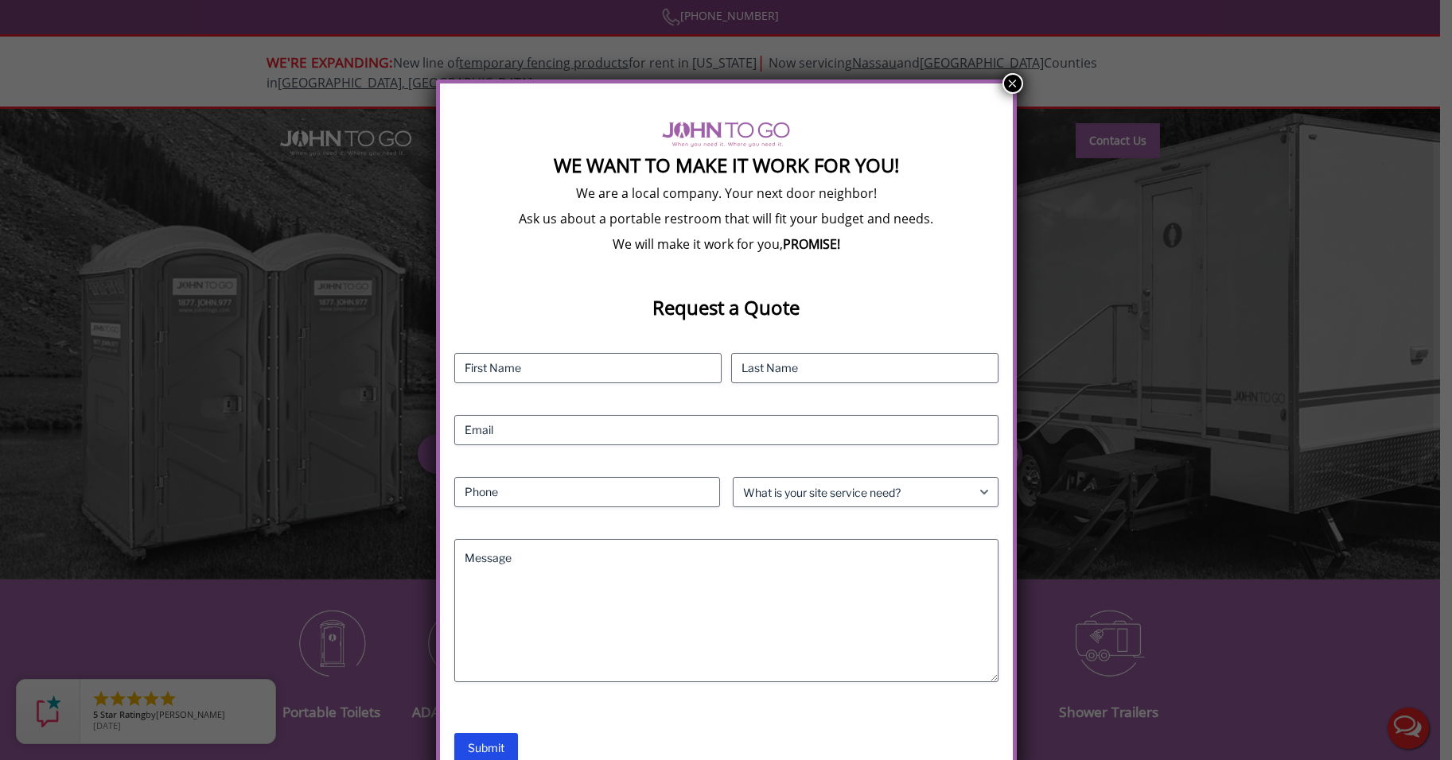 The image size is (1452, 760). Describe the element at coordinates (1013, 84) in the screenshot. I see `button: Close` at that location.